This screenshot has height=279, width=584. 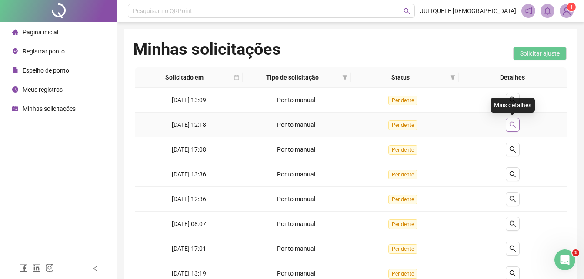 I want to click on span: calendar, so click(x=237, y=77).